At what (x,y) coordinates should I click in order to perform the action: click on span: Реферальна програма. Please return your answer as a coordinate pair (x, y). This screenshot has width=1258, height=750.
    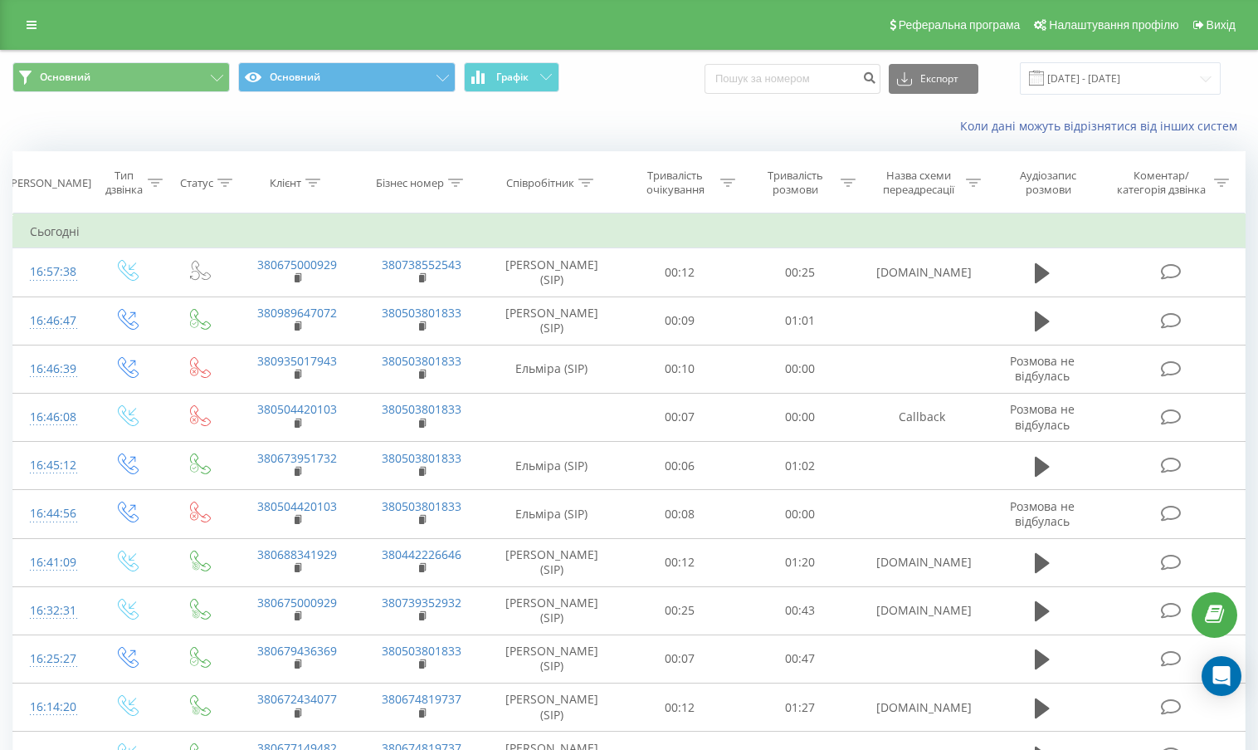
    Looking at the image, I should click on (959, 25).